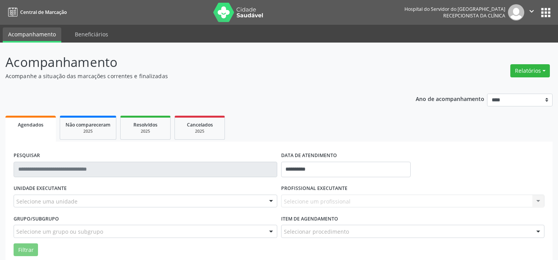 The height and width of the screenshot is (260, 558). What do you see at coordinates (197, 62) in the screenshot?
I see `p: Acompanhamento` at bounding box center [197, 62].